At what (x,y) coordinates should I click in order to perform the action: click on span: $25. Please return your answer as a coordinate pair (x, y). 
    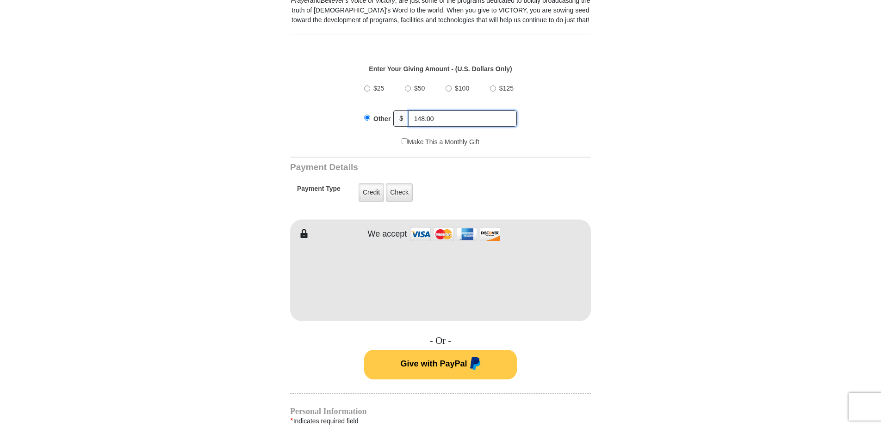
    Looking at the image, I should click on (378, 88).